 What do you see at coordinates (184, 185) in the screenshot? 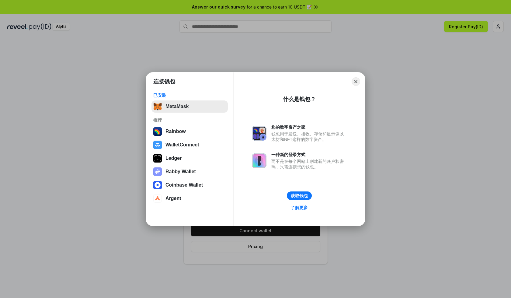
I see `div: Coinbase Wallet` at bounding box center [184, 185].